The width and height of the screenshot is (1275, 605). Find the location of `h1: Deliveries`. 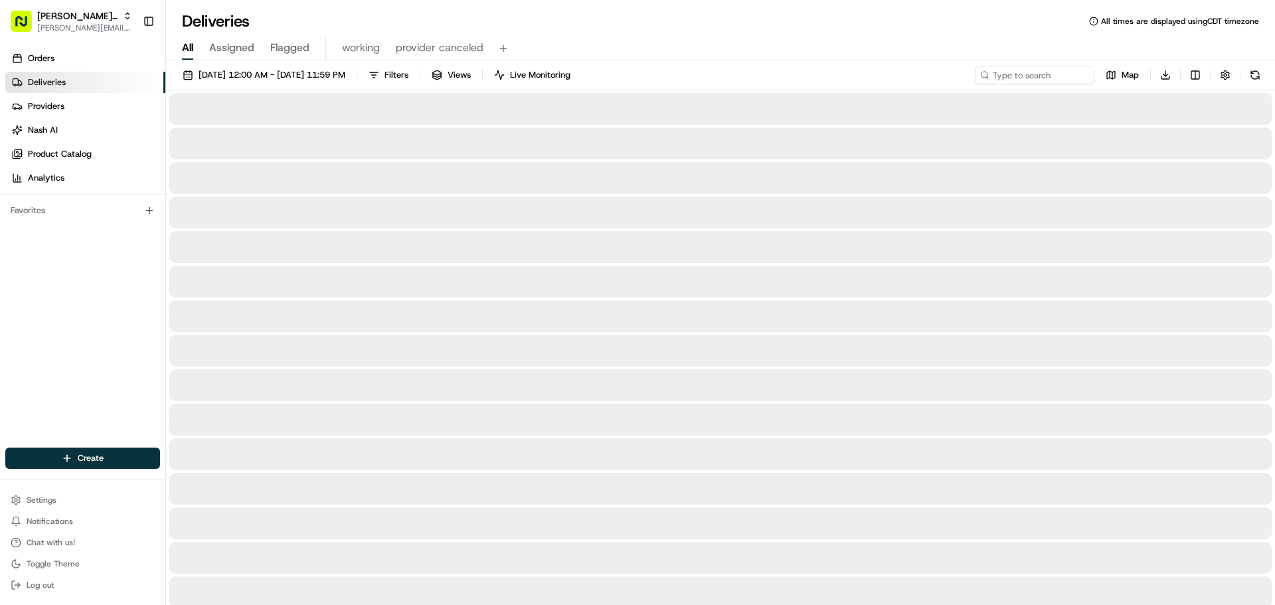

h1: Deliveries is located at coordinates (216, 21).